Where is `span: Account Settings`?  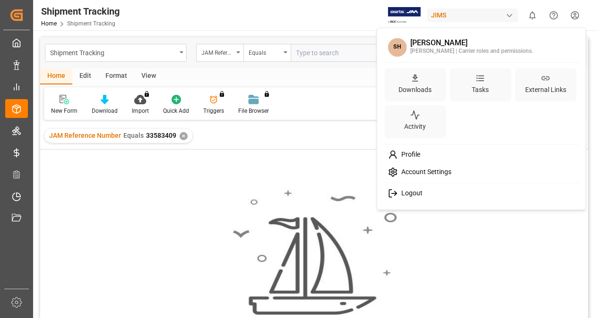
span: Account Settings is located at coordinates (424, 172).